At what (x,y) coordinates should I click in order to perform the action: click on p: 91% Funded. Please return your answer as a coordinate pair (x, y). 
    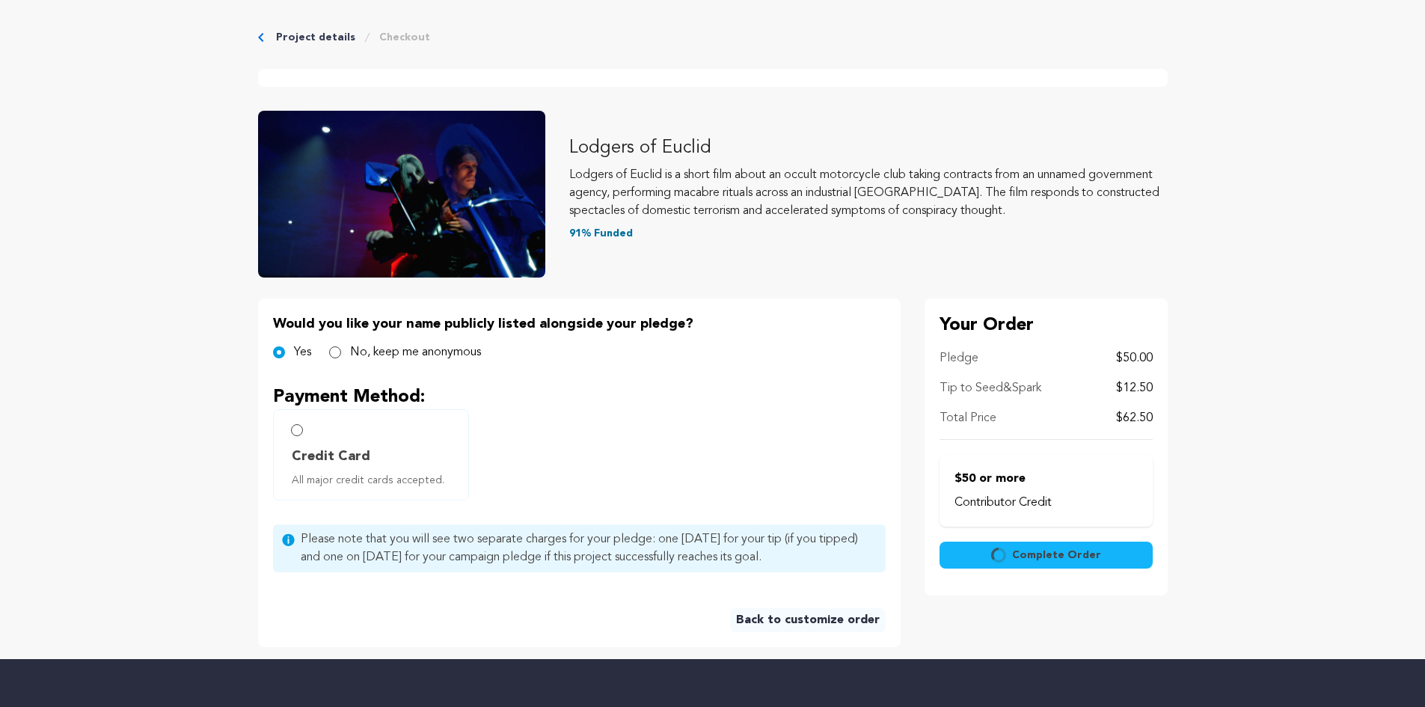
    Looking at the image, I should click on (869, 233).